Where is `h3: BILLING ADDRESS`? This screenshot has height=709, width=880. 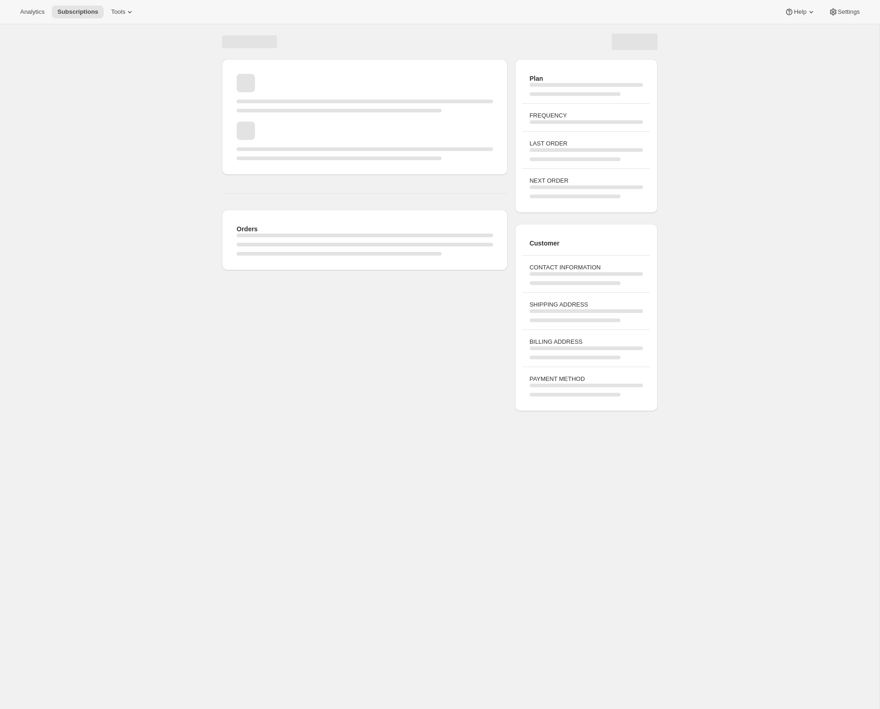
h3: BILLING ADDRESS is located at coordinates (586, 342).